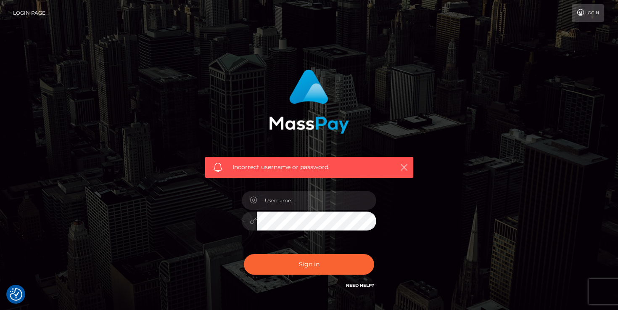 The image size is (618, 310). Describe the element at coordinates (588, 13) in the screenshot. I see `a: Login` at that location.